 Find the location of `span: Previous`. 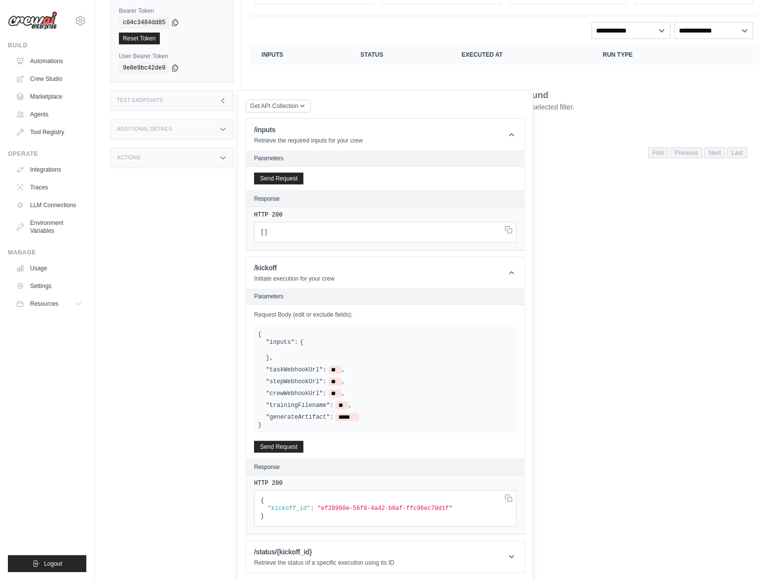

span: Previous is located at coordinates (686, 153).